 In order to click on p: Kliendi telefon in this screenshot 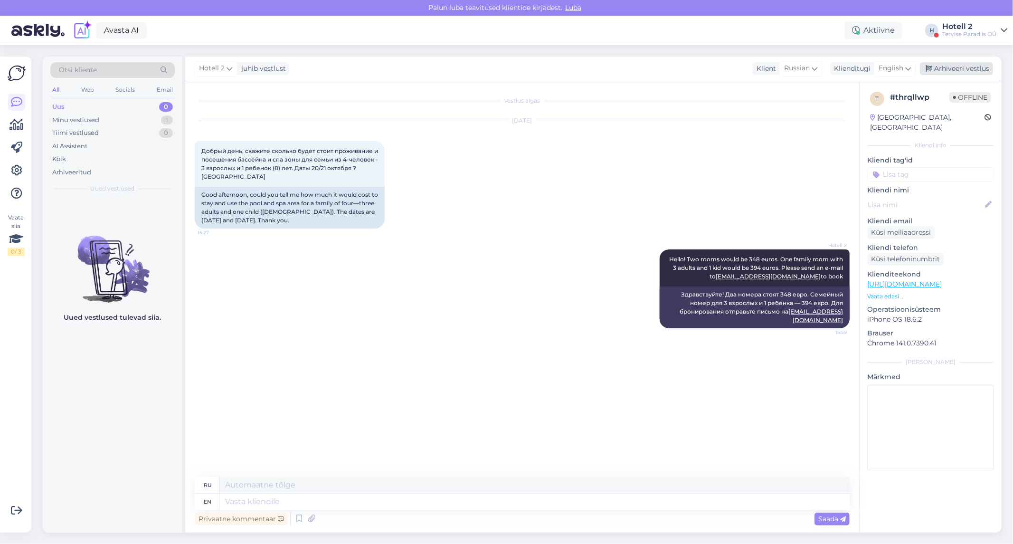, I will do `click(930, 247)`.